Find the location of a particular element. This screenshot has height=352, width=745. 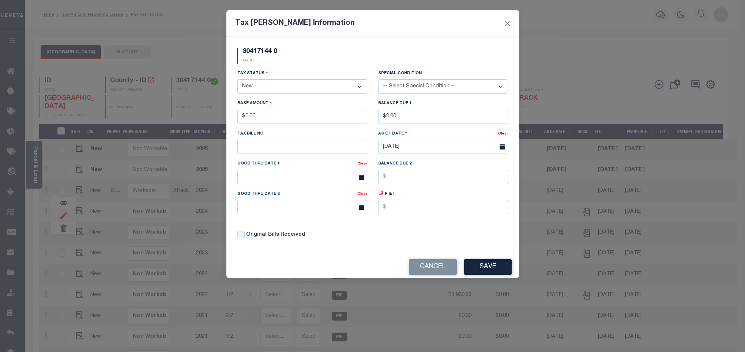

label: Balance Due 2 is located at coordinates (395, 164).